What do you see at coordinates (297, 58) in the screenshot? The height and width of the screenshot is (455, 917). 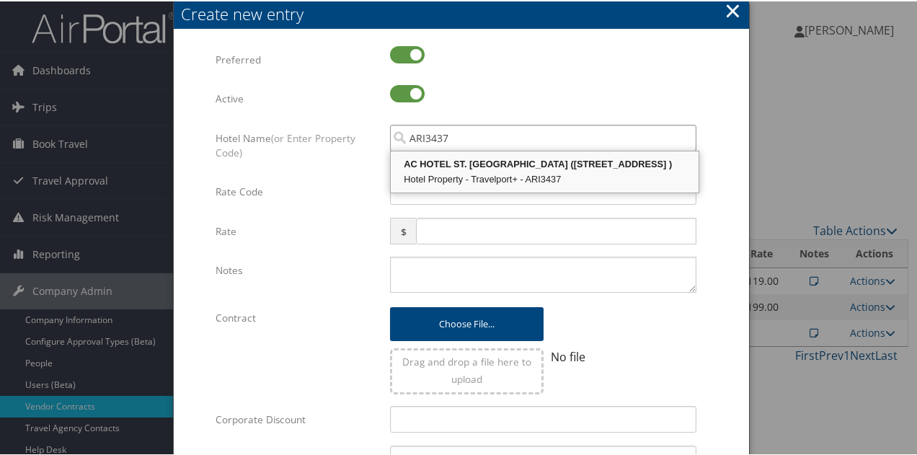 I see `label: Preferred` at bounding box center [297, 58].